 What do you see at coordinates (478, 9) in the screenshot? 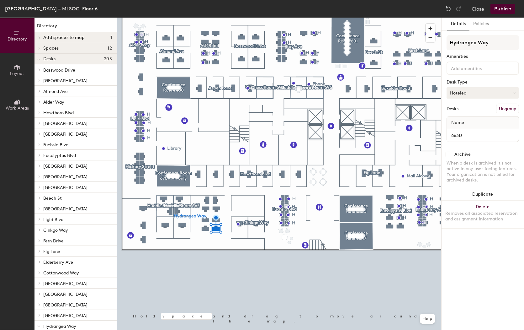
I see `button: Close` at bounding box center [478, 9].